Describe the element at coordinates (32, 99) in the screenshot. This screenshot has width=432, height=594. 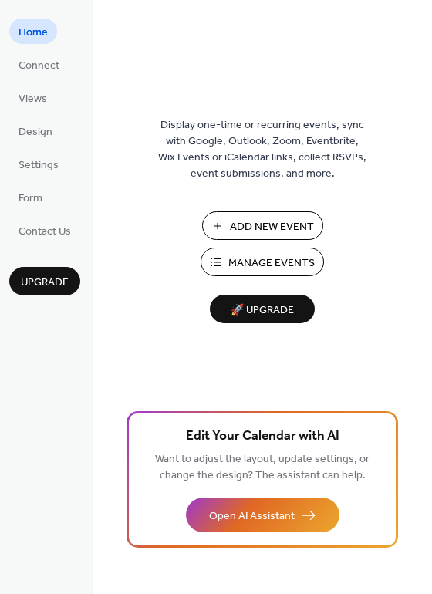
I see `span: Views` at that location.